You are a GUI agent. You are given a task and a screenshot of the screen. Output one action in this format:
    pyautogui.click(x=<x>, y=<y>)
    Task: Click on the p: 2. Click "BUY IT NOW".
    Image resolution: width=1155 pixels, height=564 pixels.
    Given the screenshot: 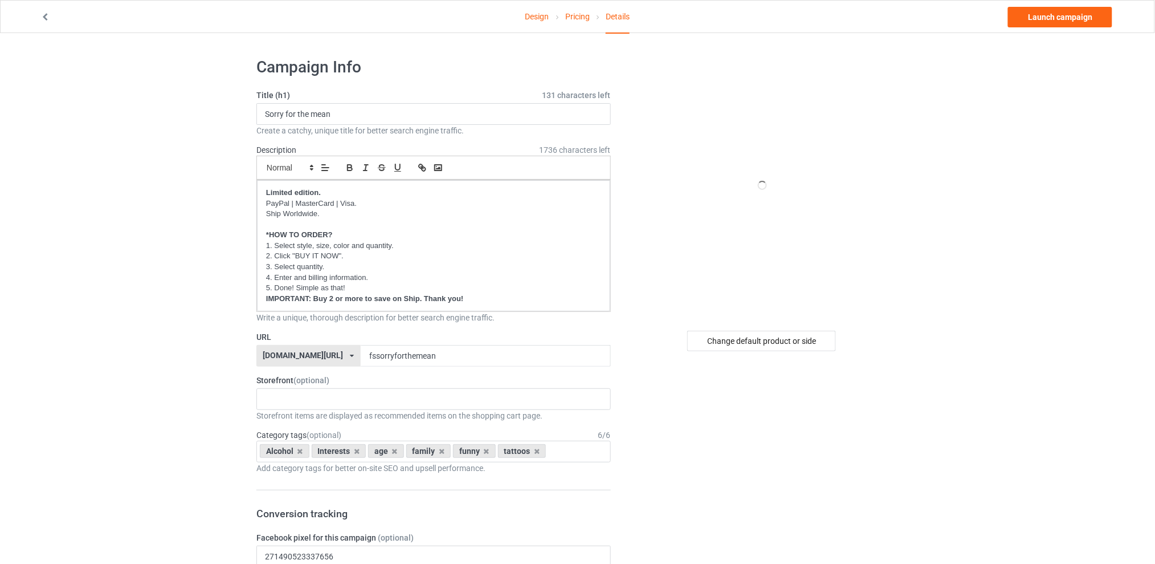 What is the action you would take?
    pyautogui.click(x=434, y=256)
    